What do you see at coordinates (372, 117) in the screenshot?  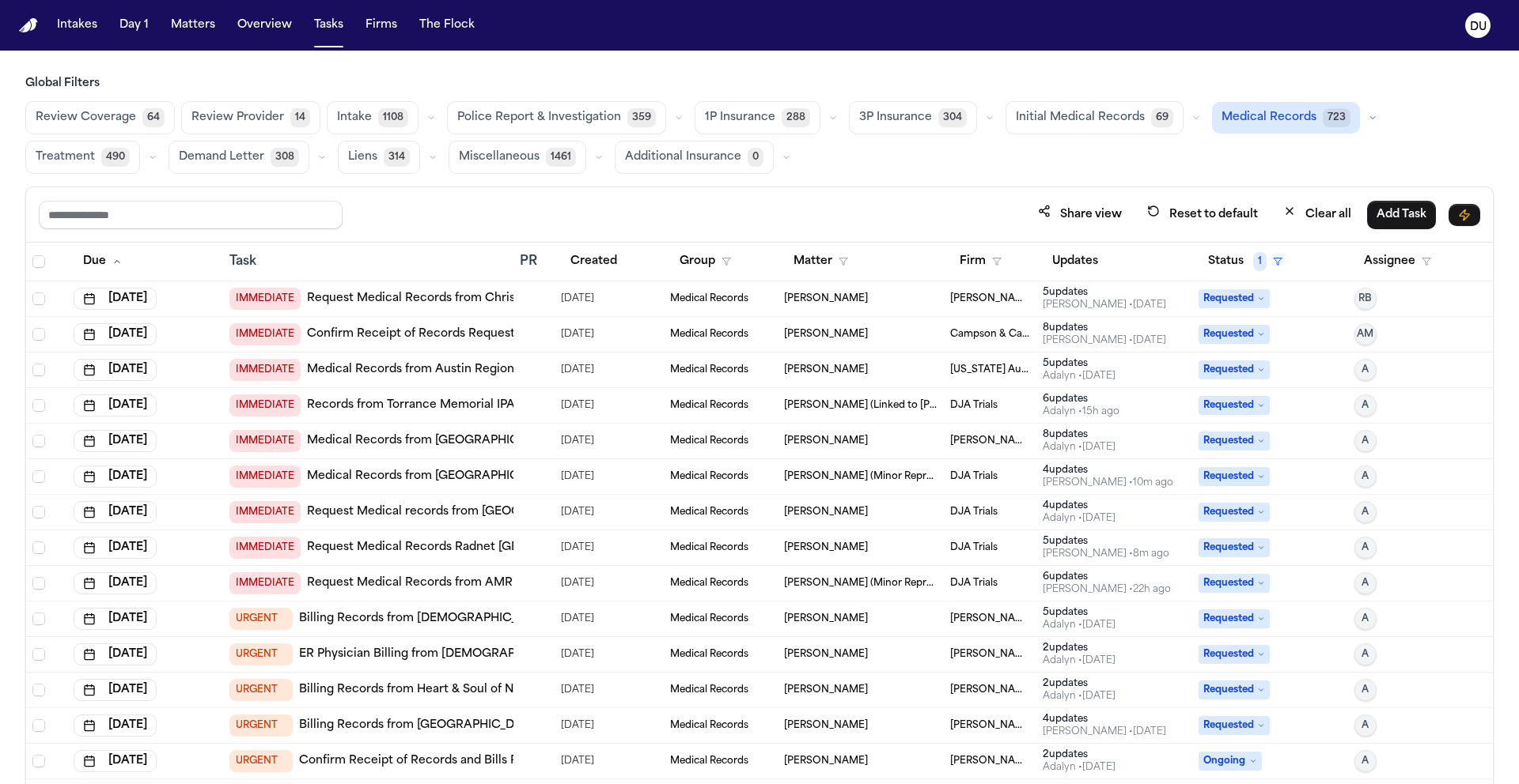 I see `button: Intake1108` at bounding box center [372, 117].